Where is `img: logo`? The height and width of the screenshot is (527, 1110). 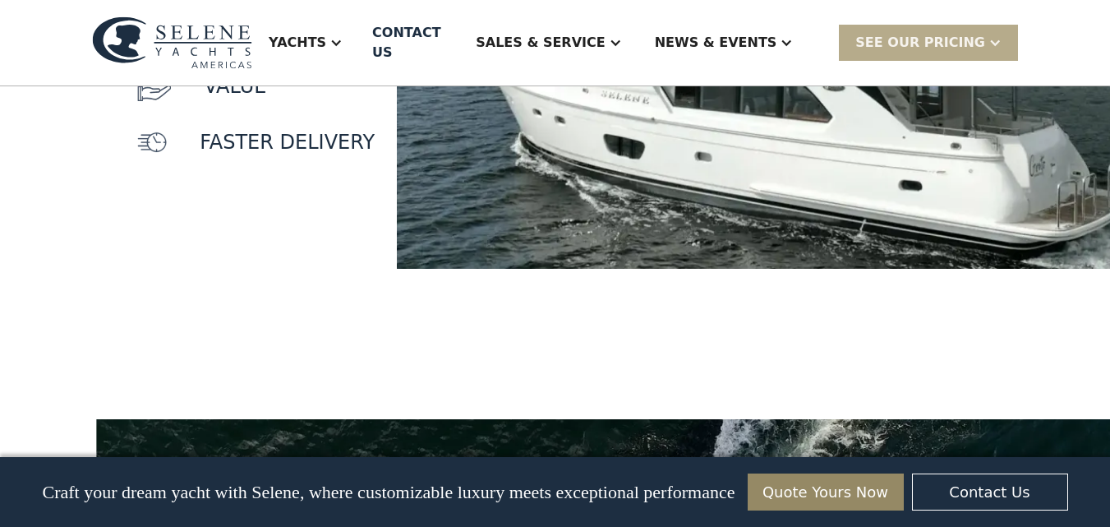 img: logo is located at coordinates (172, 43).